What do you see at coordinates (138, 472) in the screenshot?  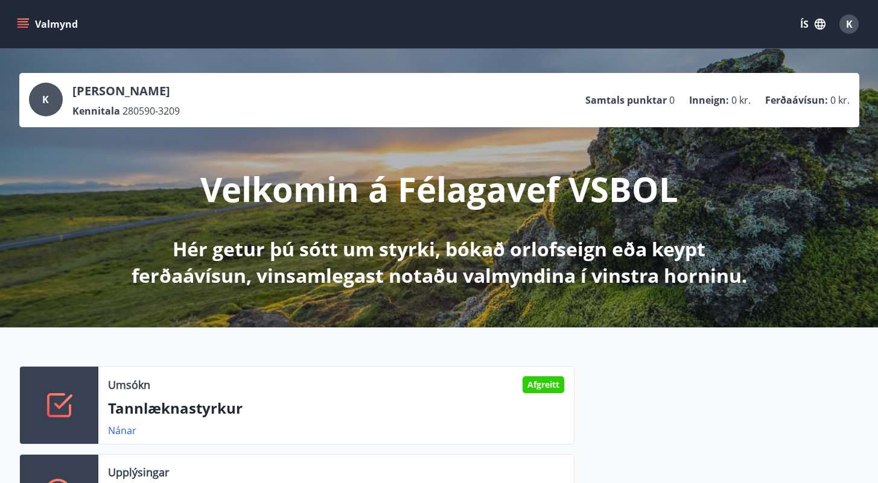 I see `p: Upplýsingar` at bounding box center [138, 472].